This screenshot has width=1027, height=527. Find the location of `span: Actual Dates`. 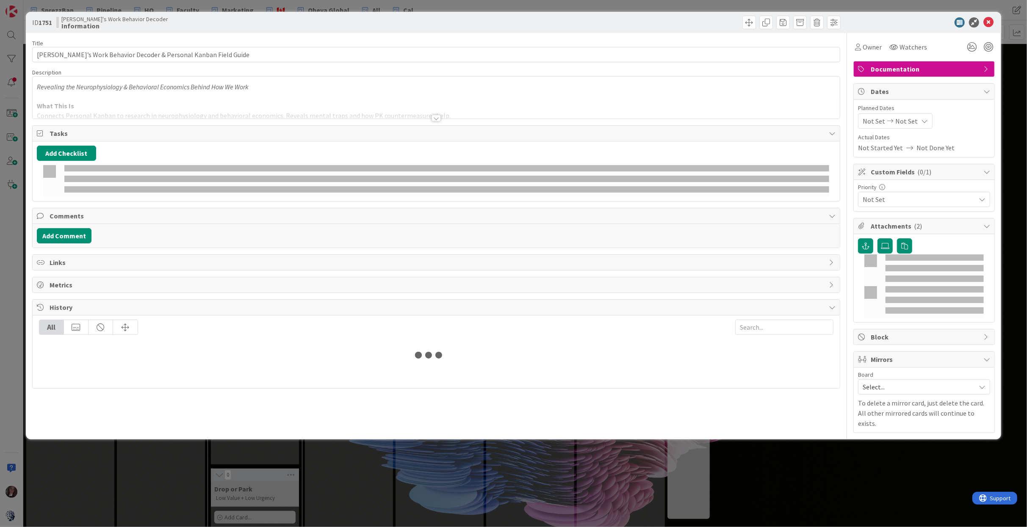

span: Actual Dates is located at coordinates (924, 137).